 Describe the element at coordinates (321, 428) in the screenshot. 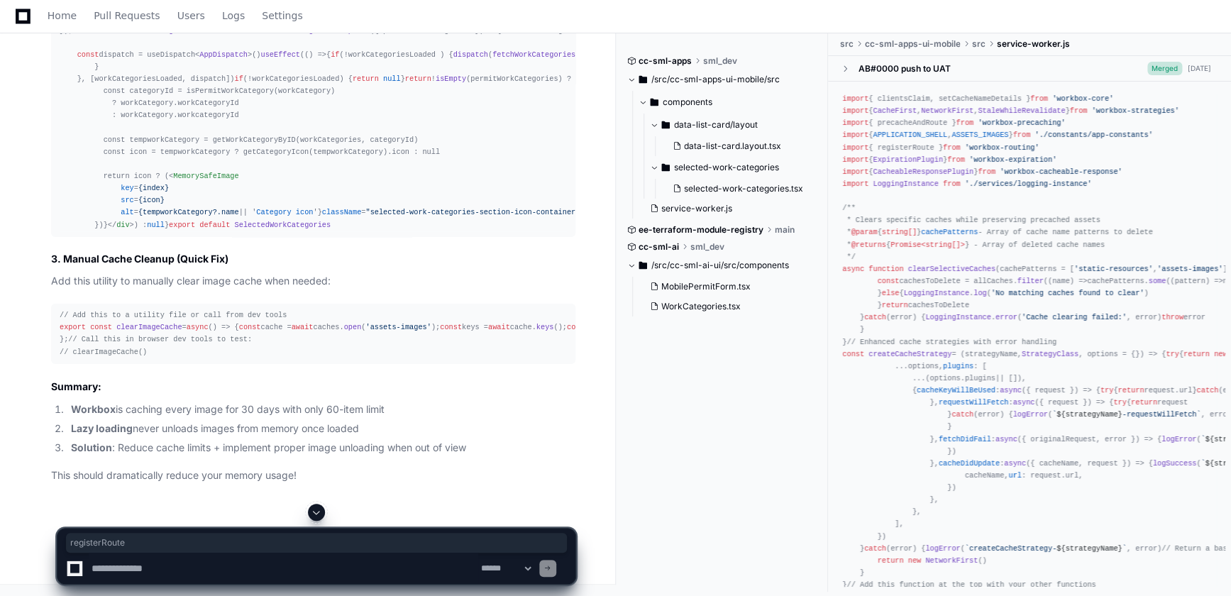

I see `li: never unloads images from memory once loaded` at that location.